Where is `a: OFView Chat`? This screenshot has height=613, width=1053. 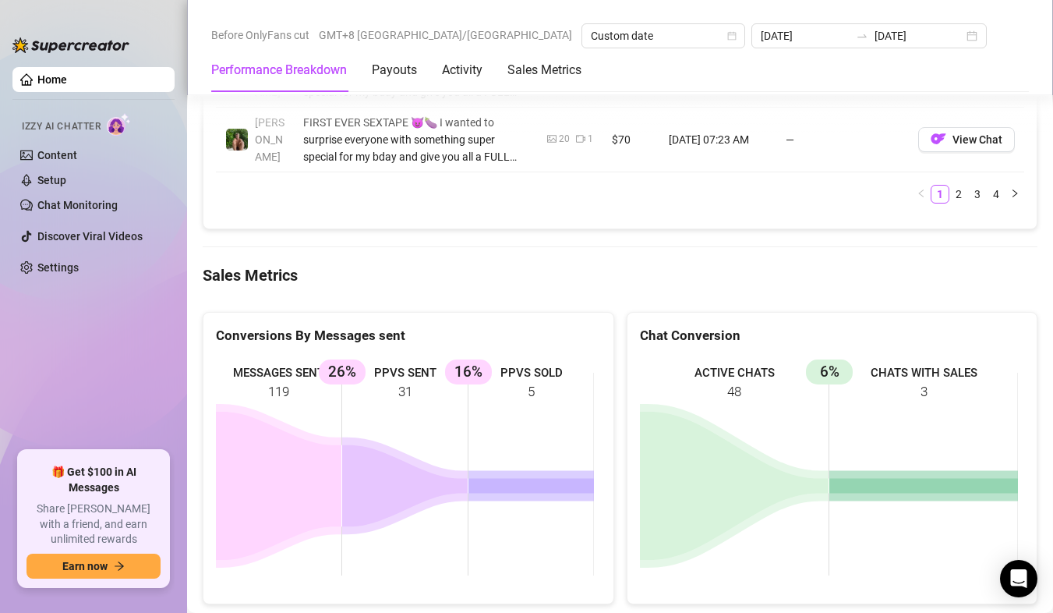
a: OFView Chat is located at coordinates (967, 143).